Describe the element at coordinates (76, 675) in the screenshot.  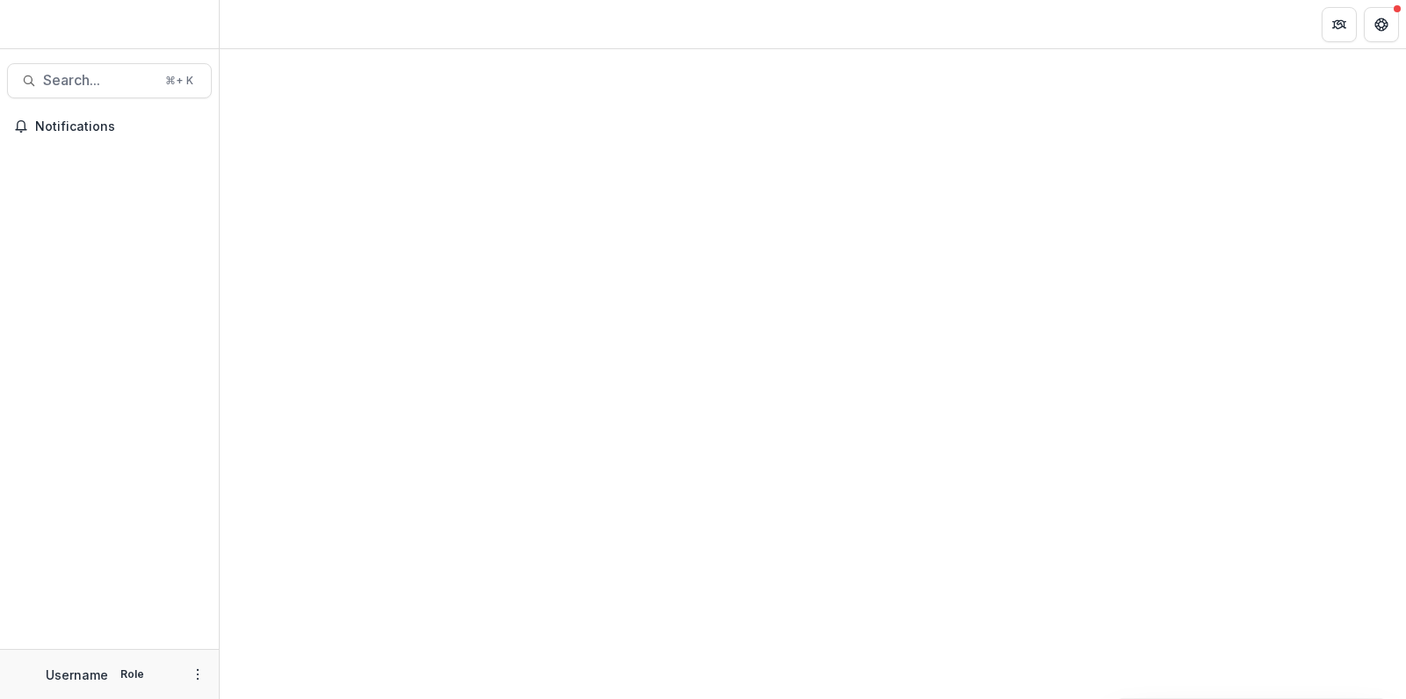
I see `p: Username` at that location.